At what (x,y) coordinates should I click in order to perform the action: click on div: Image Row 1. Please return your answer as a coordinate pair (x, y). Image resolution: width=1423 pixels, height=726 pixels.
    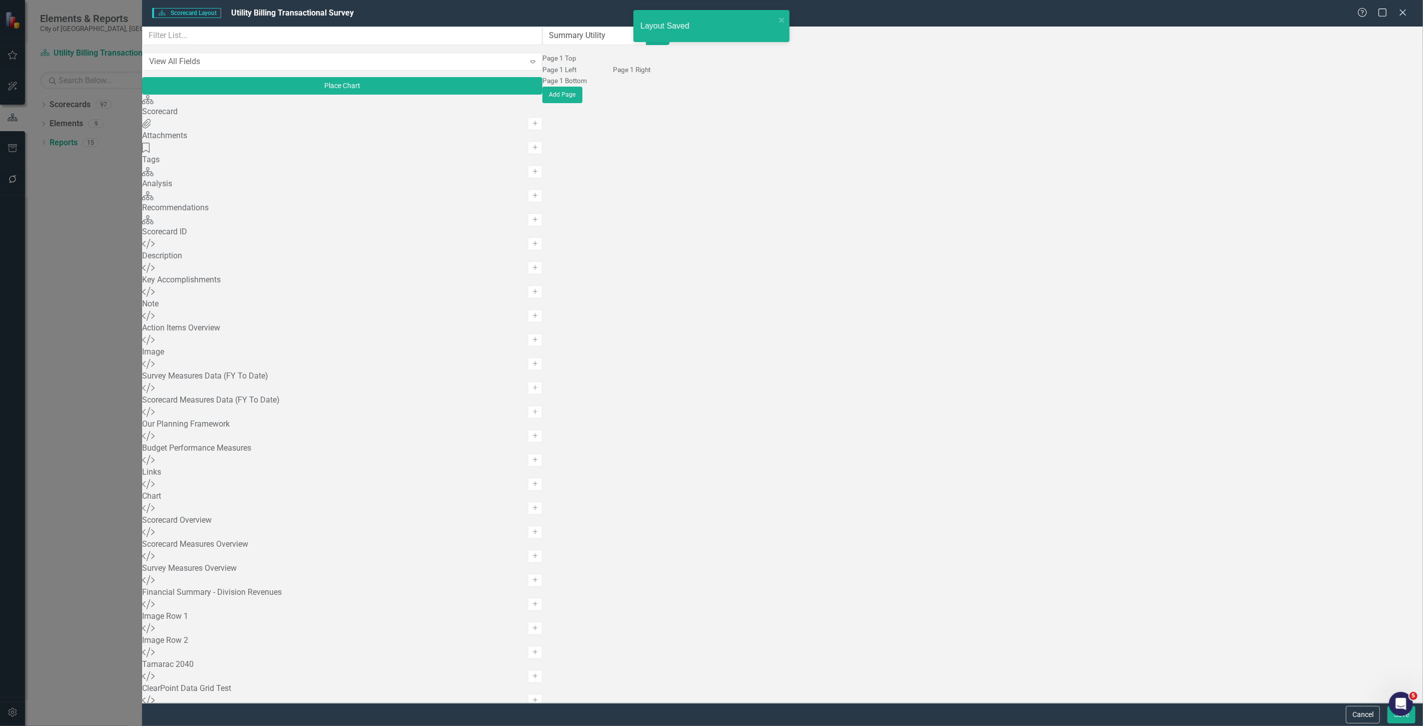
    Looking at the image, I should click on (342, 616).